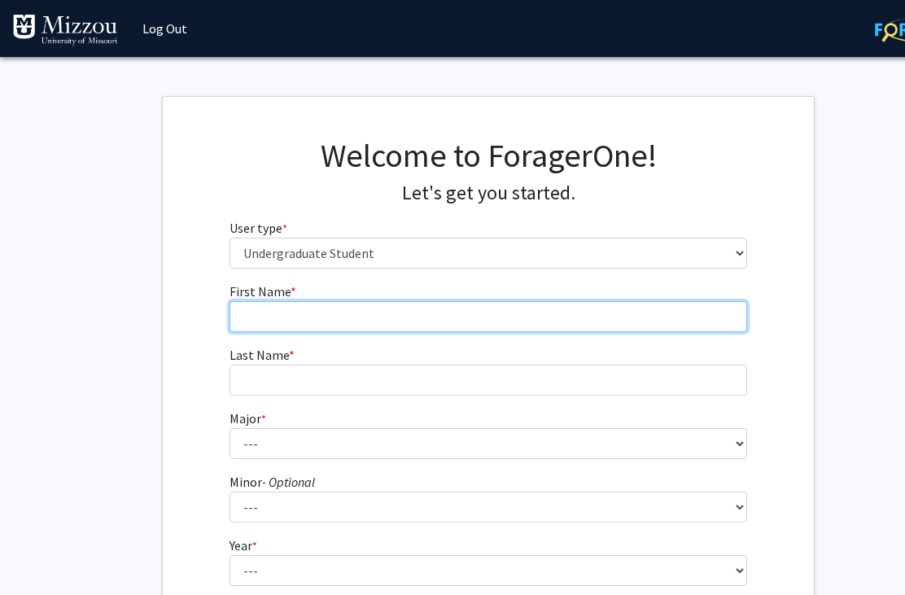  I want to click on label: Minor, so click(272, 482).